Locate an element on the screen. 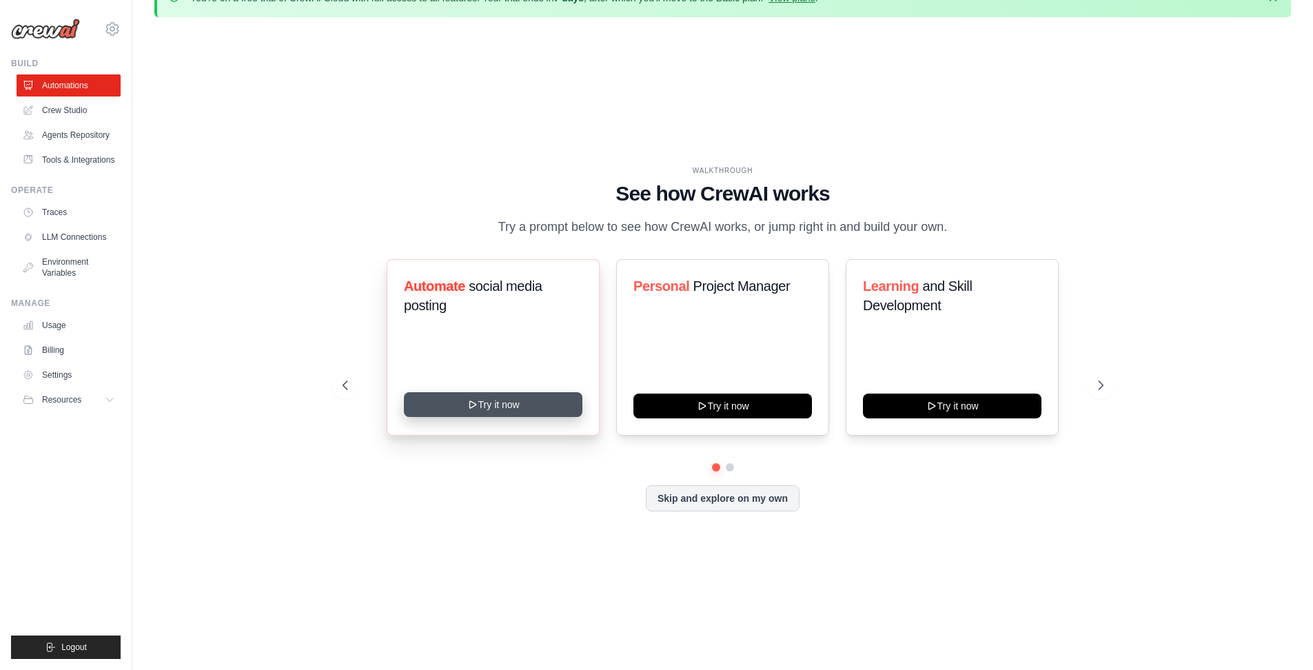 The width and height of the screenshot is (1313, 670). div: Chat Widget is located at coordinates (1278, 637).